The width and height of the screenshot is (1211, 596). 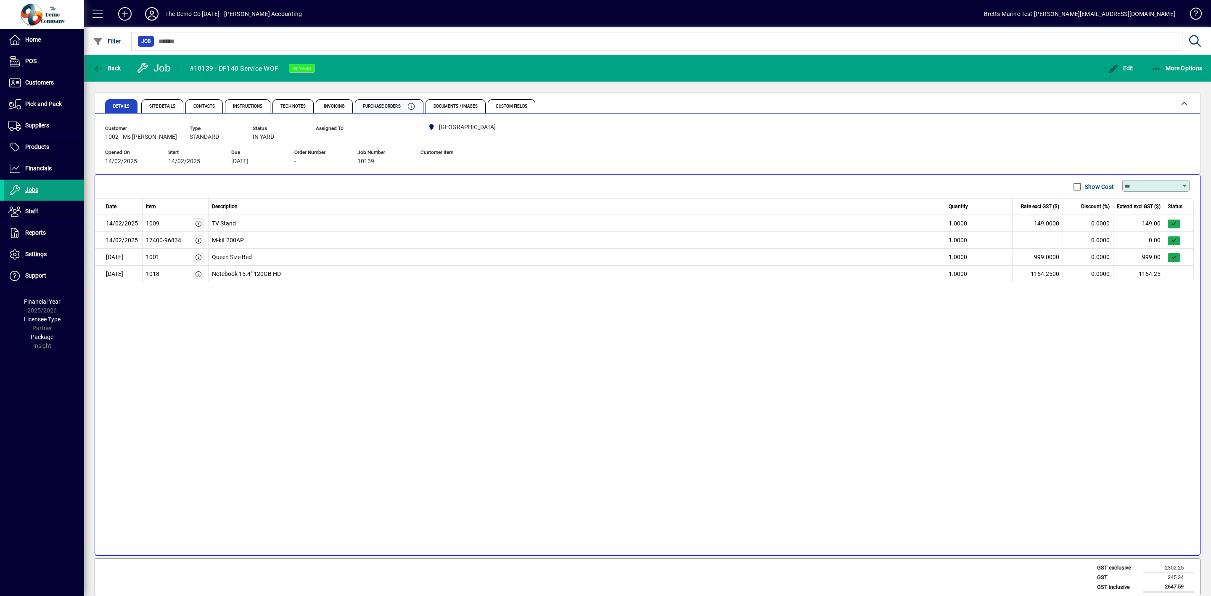 I want to click on button: Back, so click(x=107, y=68).